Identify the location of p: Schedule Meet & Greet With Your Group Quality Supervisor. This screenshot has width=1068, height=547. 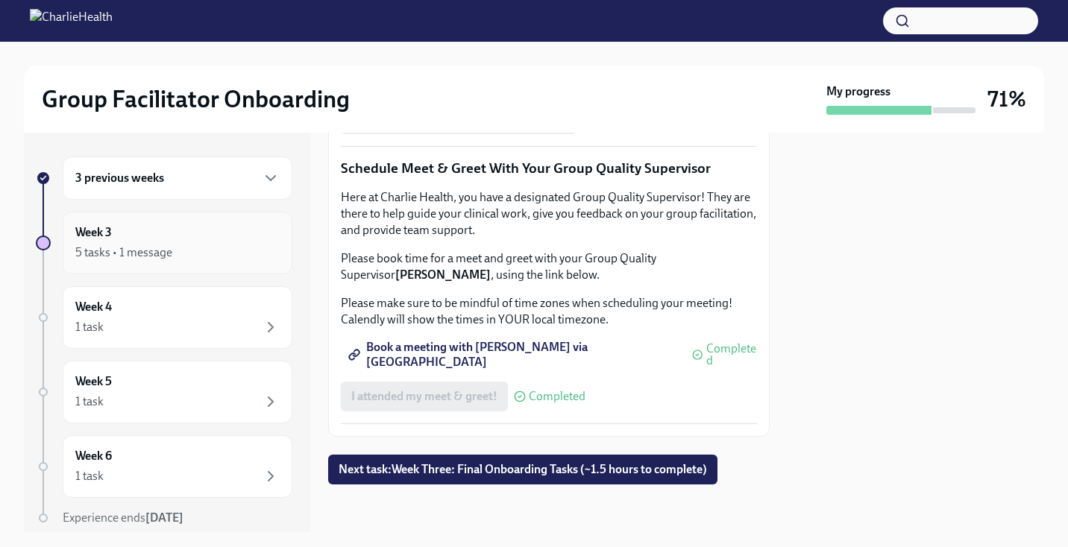
(549, 168).